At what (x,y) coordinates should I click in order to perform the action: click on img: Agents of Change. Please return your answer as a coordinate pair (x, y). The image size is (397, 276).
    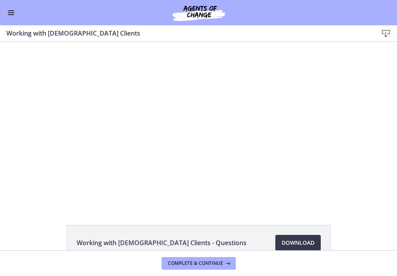
    Looking at the image, I should click on (199, 13).